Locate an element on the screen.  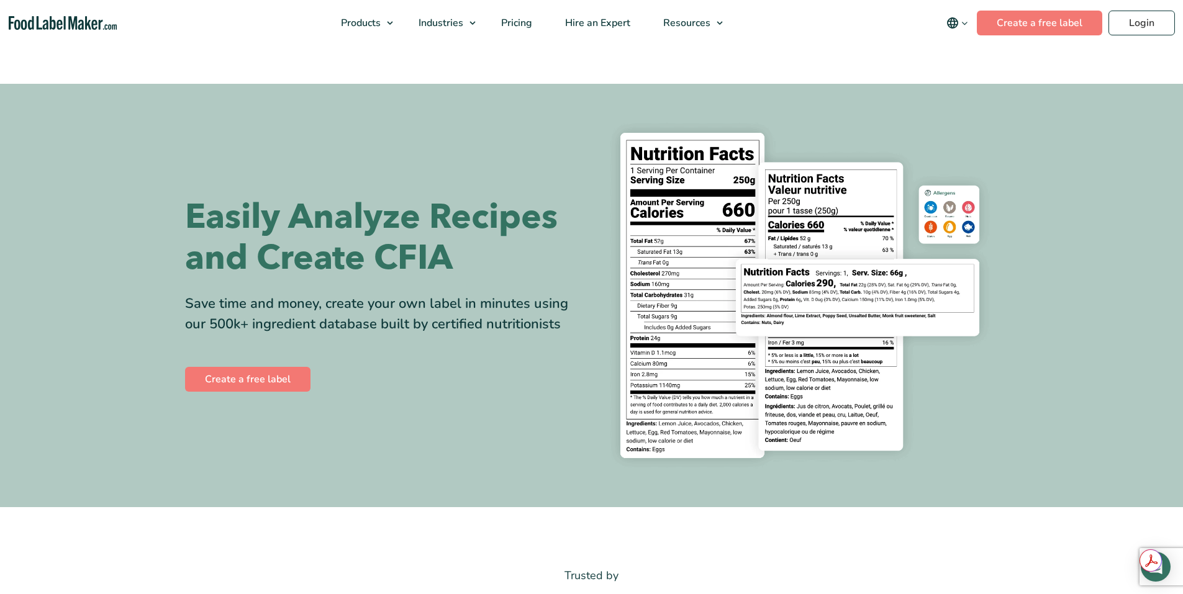
div: Save time and money, create your own label in minutes using our 500k+ ingredient database built b... is located at coordinates (384, 314).